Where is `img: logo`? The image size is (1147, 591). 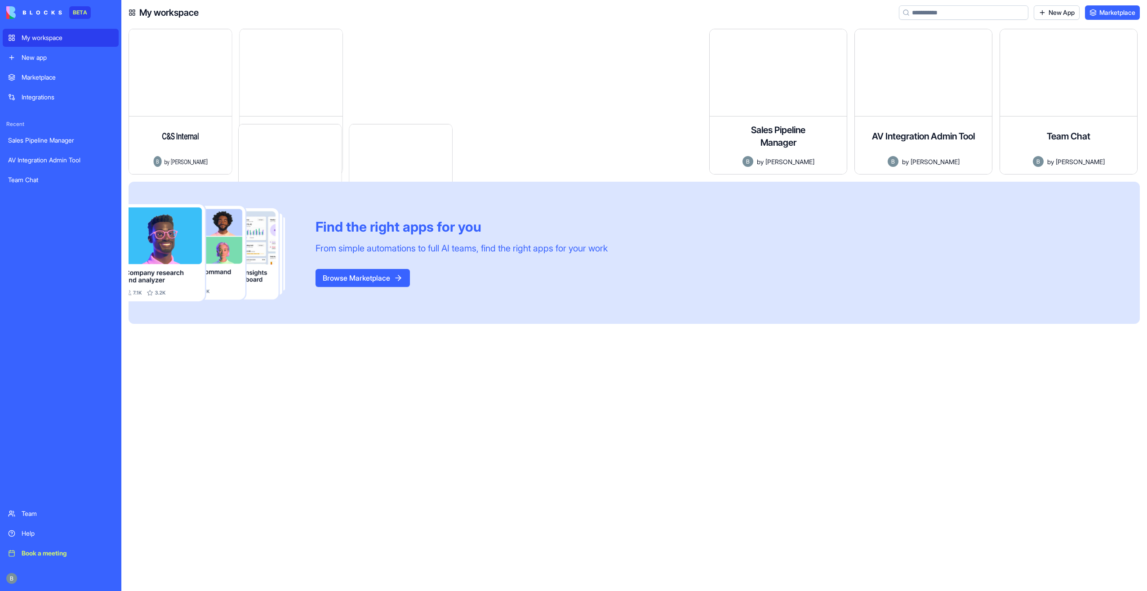
img: logo is located at coordinates (34, 13).